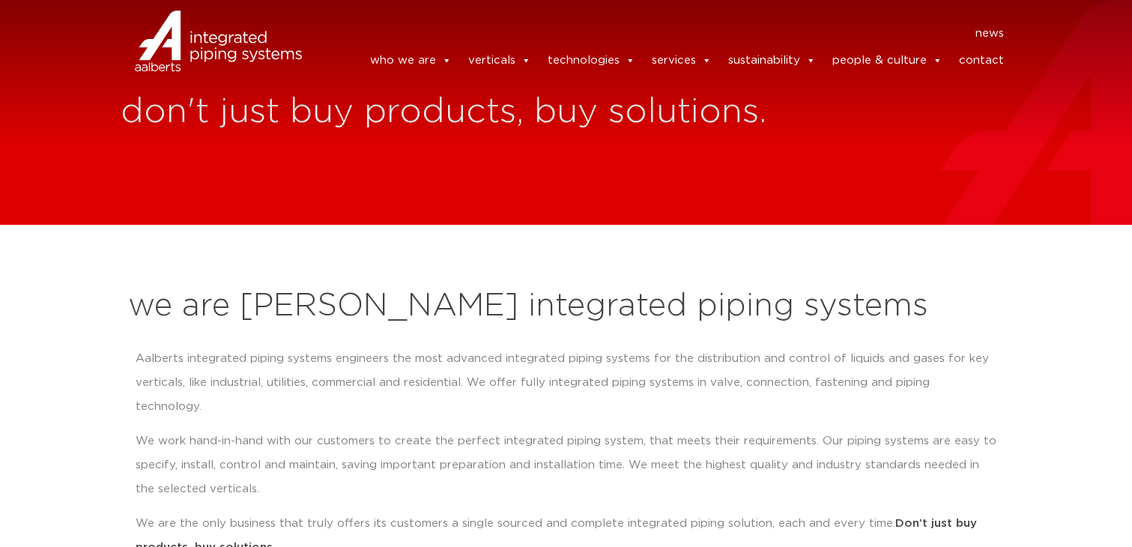 The height and width of the screenshot is (547, 1132). What do you see at coordinates (567, 383) in the screenshot?
I see `p: Aalberts integrated piping systems engineers the most advanced integrated piping systems for the ...` at bounding box center [567, 383].